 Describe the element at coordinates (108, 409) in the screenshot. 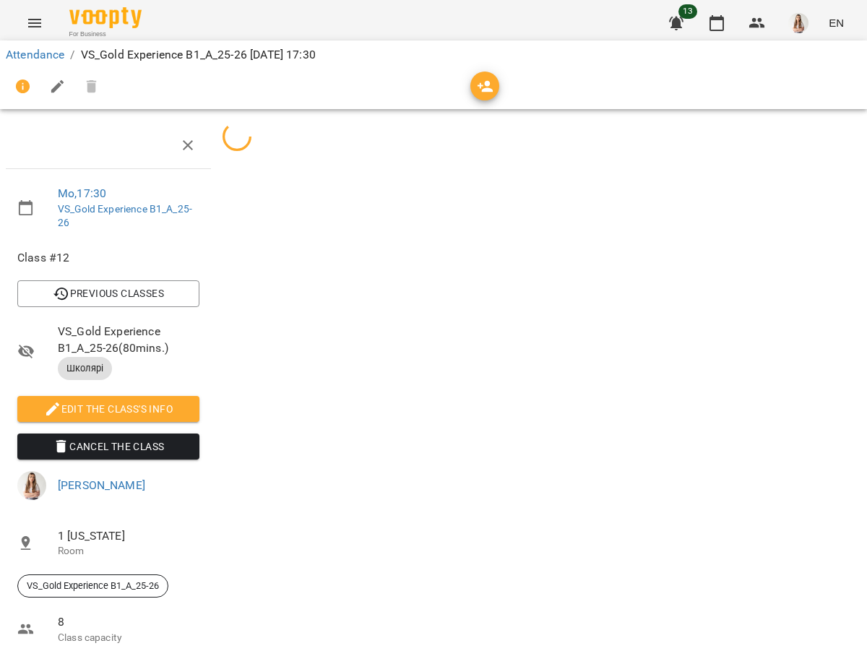

I see `button: Edit the class's Info` at that location.